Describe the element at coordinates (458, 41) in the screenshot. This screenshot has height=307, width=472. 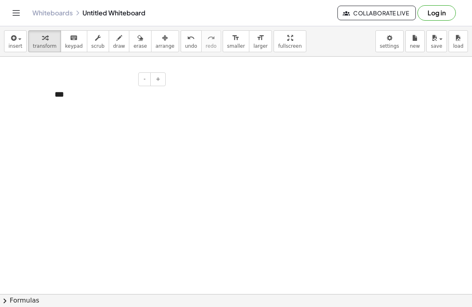
I see `button: load` at that location.